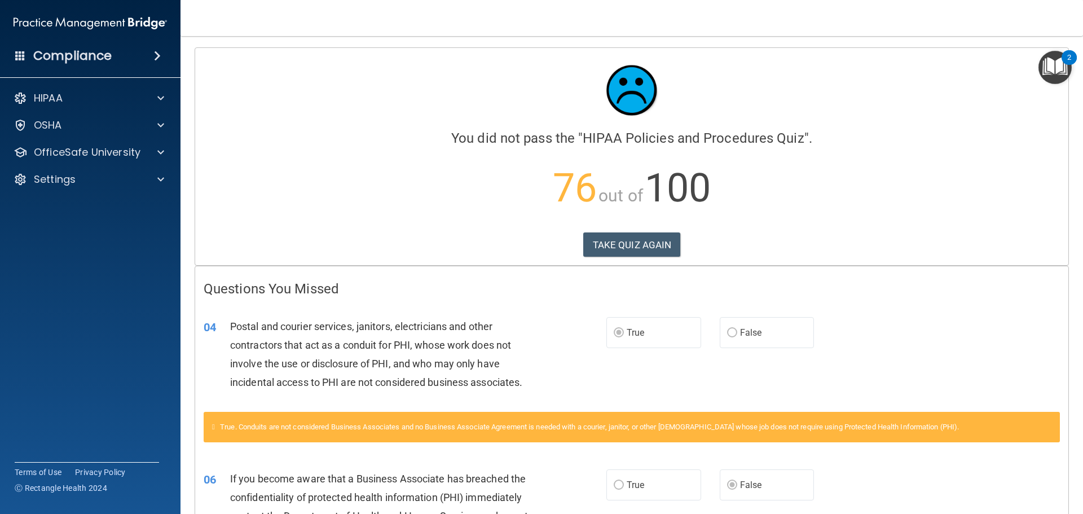  What do you see at coordinates (677, 188) in the screenshot?
I see `span: 100` at bounding box center [677, 188].